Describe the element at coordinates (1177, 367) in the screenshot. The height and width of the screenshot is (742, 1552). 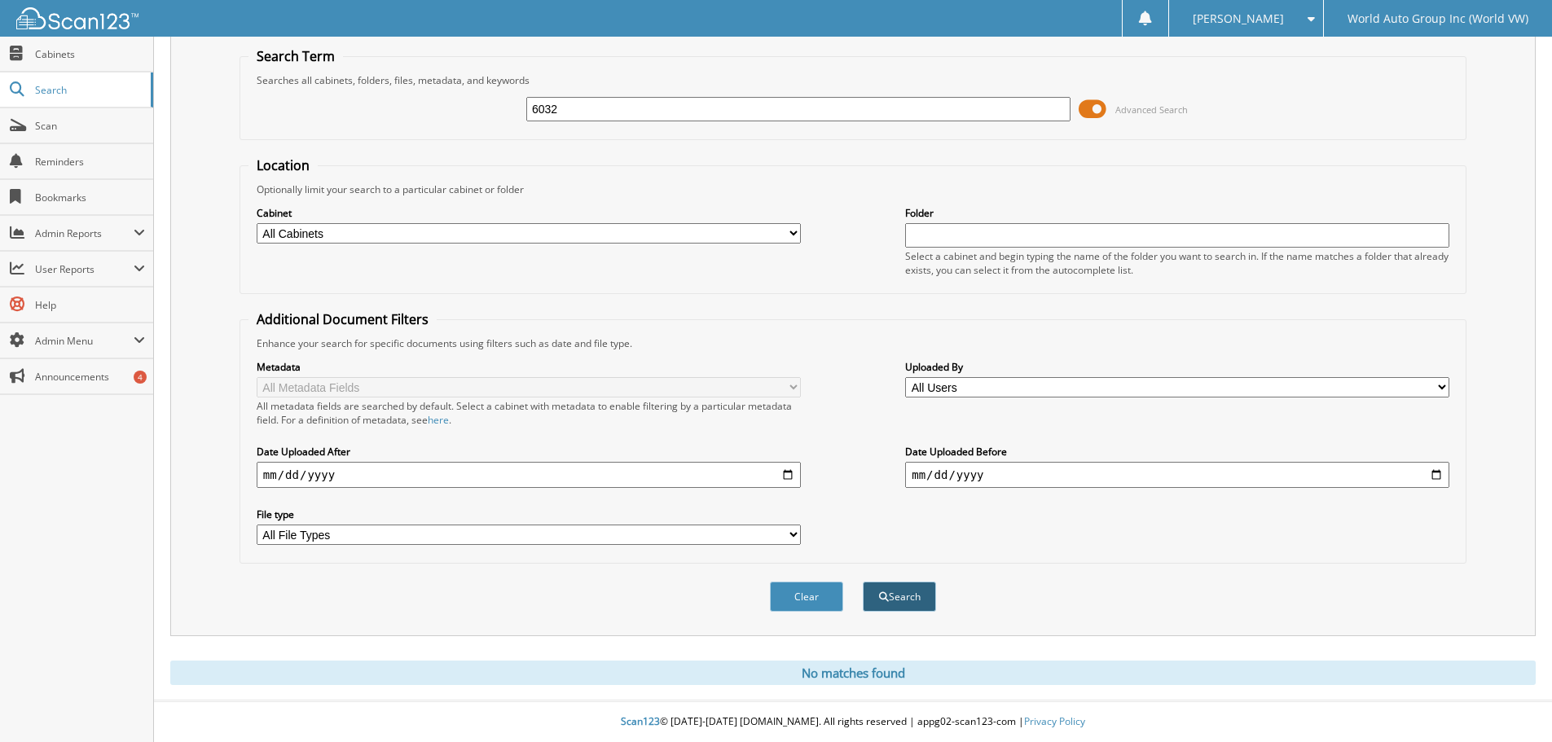
I see `label: Uploaded By` at that location.